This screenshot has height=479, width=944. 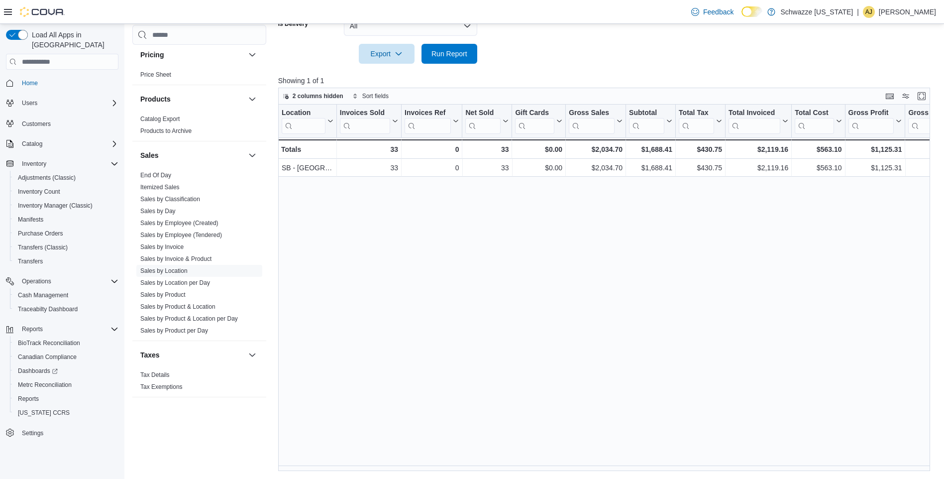 I want to click on div: $1,688.41, so click(x=650, y=149).